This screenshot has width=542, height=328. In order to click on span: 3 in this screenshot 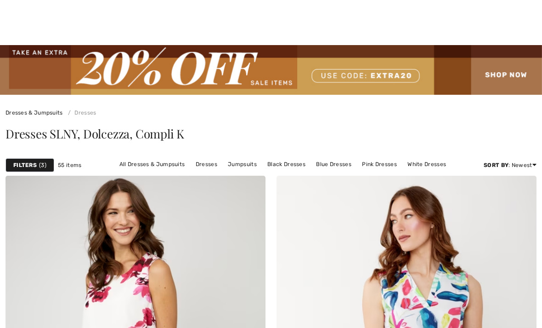, I will do `click(43, 165)`.